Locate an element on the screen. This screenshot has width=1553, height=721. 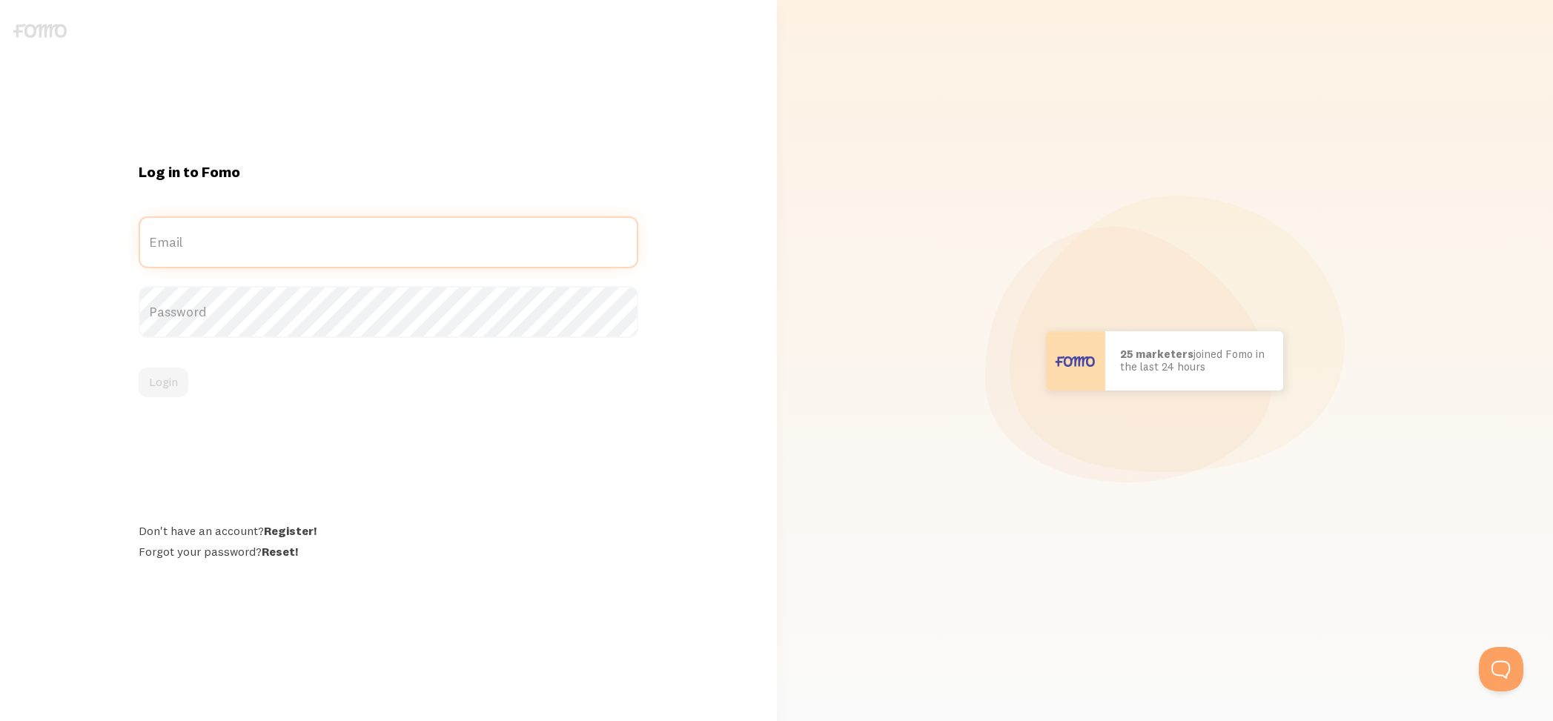
label: Email is located at coordinates (388, 242).